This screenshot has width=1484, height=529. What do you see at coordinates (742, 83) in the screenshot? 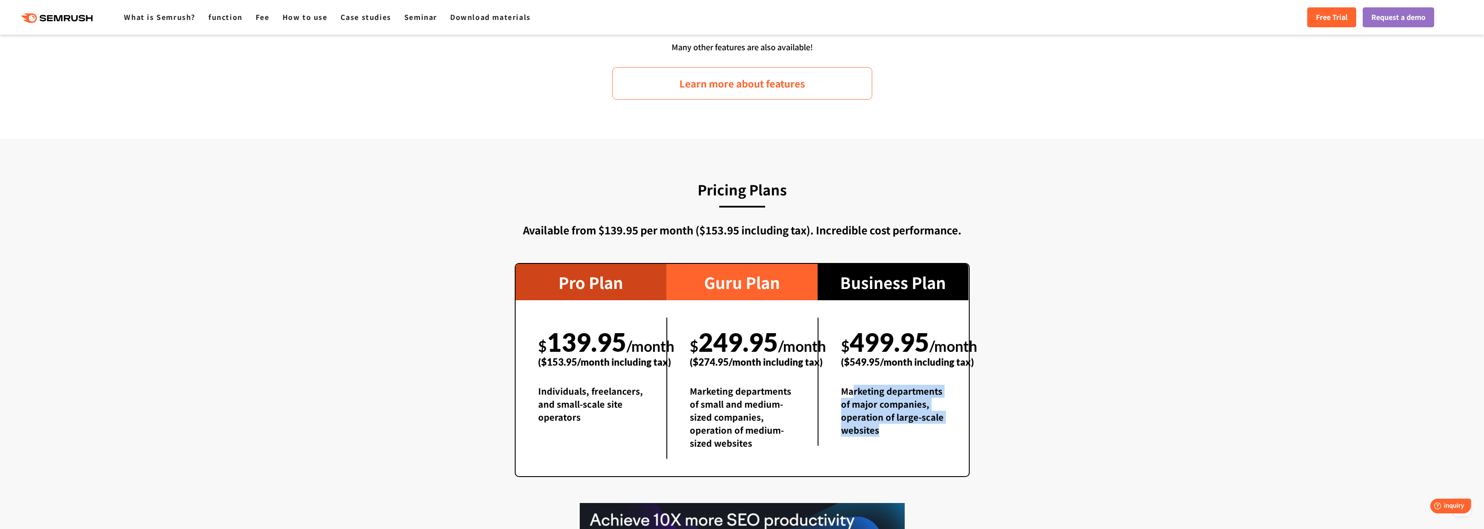
I see `a: Learn more about features` at bounding box center [742, 83].